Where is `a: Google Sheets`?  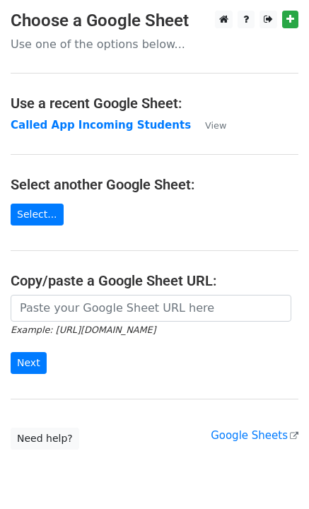
a: Google Sheets is located at coordinates (255, 436).